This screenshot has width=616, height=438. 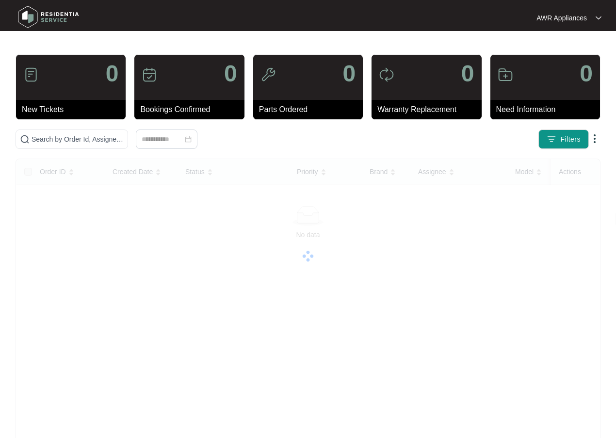 I want to click on button: filter iconFilters, so click(x=563, y=139).